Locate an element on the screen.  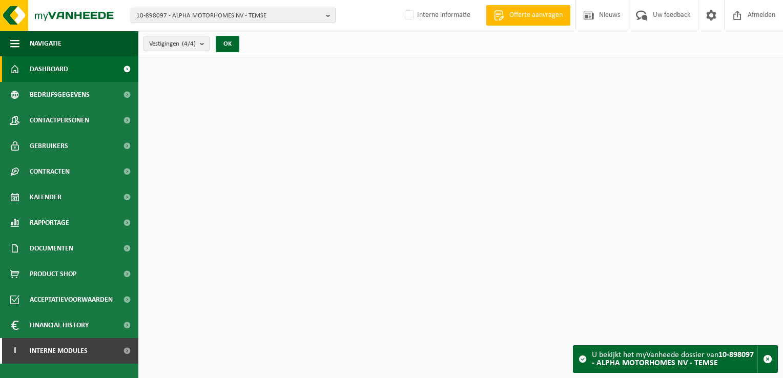
span: Kalender is located at coordinates (46, 197).